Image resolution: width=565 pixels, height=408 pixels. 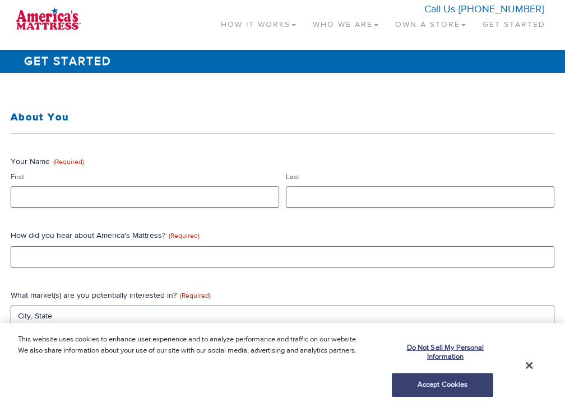 I want to click on input: City, State, so click(x=282, y=316).